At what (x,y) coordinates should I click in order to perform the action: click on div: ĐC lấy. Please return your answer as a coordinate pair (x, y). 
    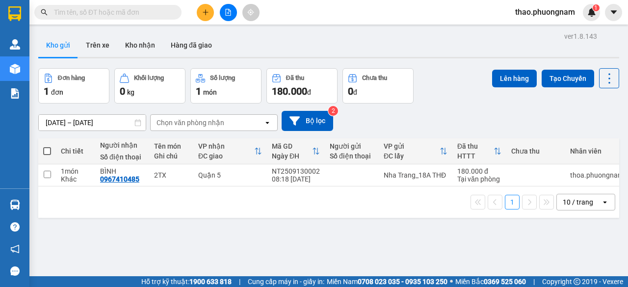
    Looking at the image, I should click on (411, 156).